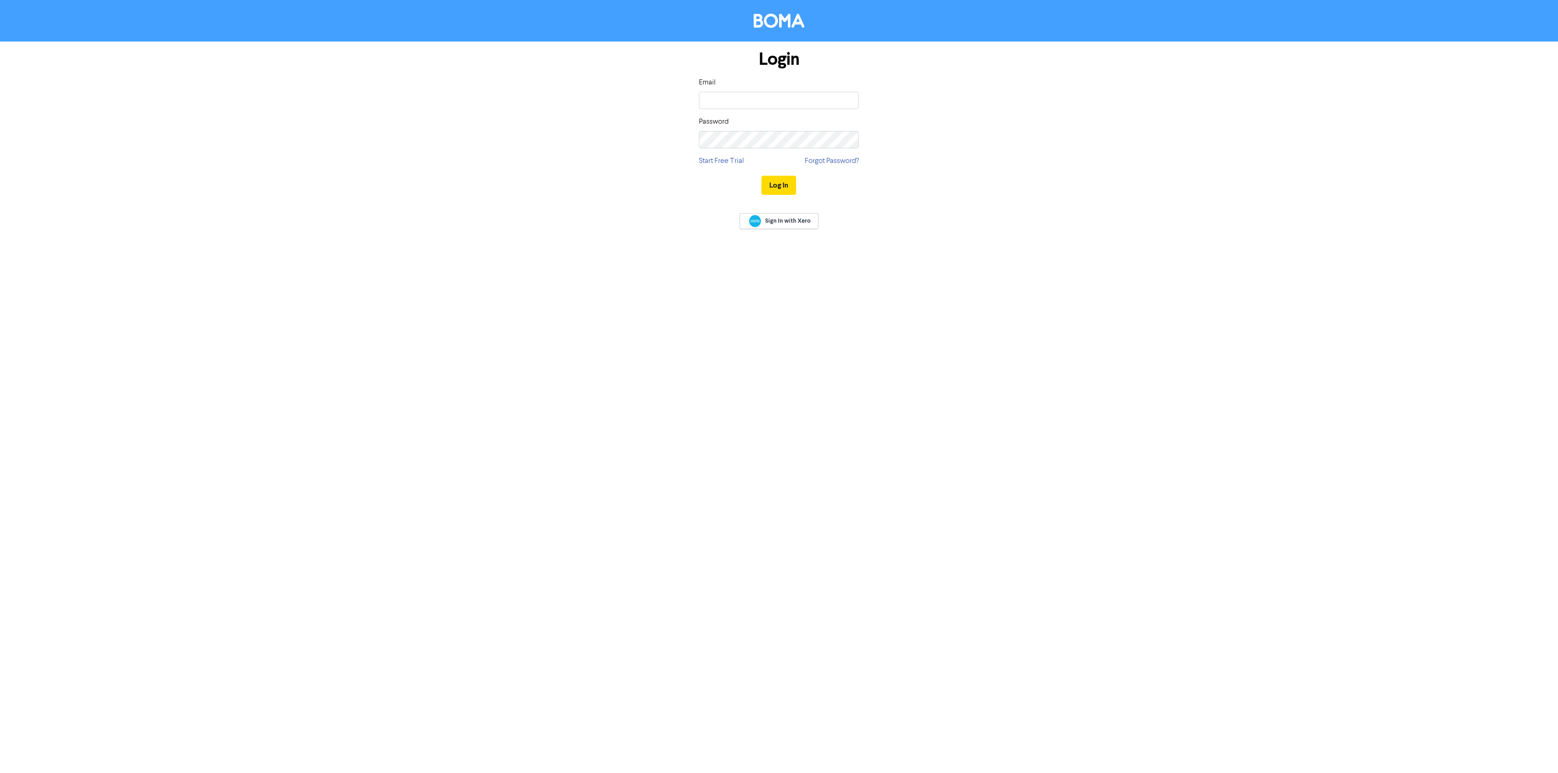 The height and width of the screenshot is (773, 1558). Describe the element at coordinates (779, 21) in the screenshot. I see `img: BOMA Logo` at that location.